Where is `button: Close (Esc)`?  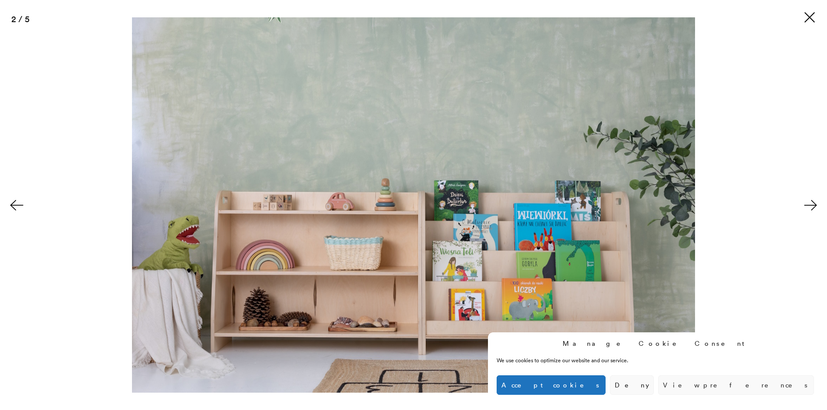 button: Close (Esc) is located at coordinates (809, 17).